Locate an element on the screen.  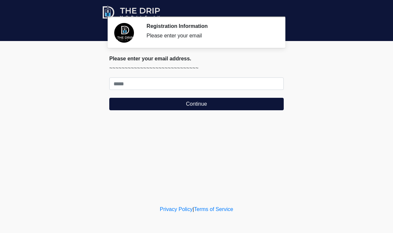
a: Privacy Policy is located at coordinates (176, 209).